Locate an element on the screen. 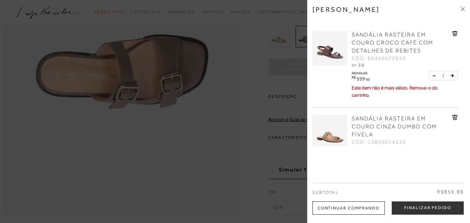  span: SANDÁLIA RASTEIRA EM COURO CROCO CAFÉ COM DETALHES DE REBITES is located at coordinates (392, 43).